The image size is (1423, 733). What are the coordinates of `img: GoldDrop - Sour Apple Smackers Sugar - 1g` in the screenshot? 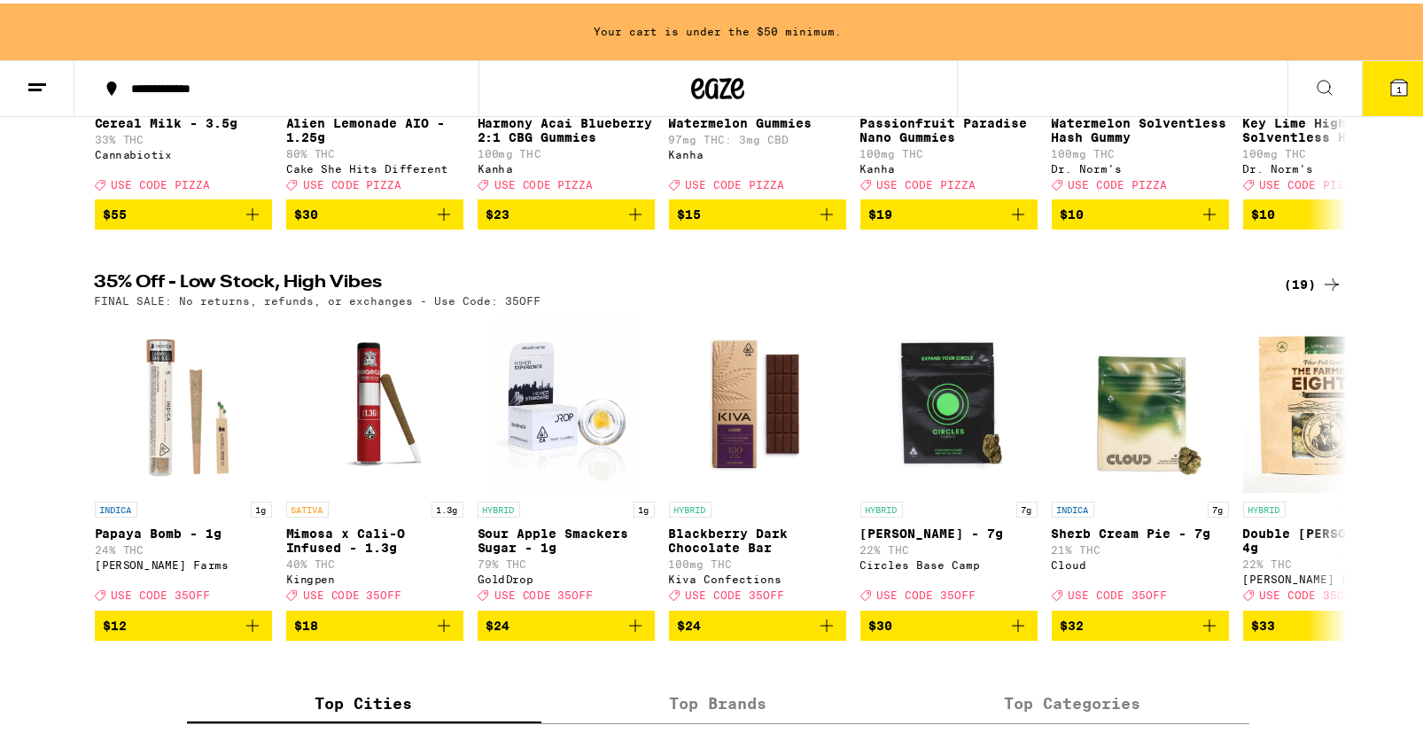 It's located at (565, 401).